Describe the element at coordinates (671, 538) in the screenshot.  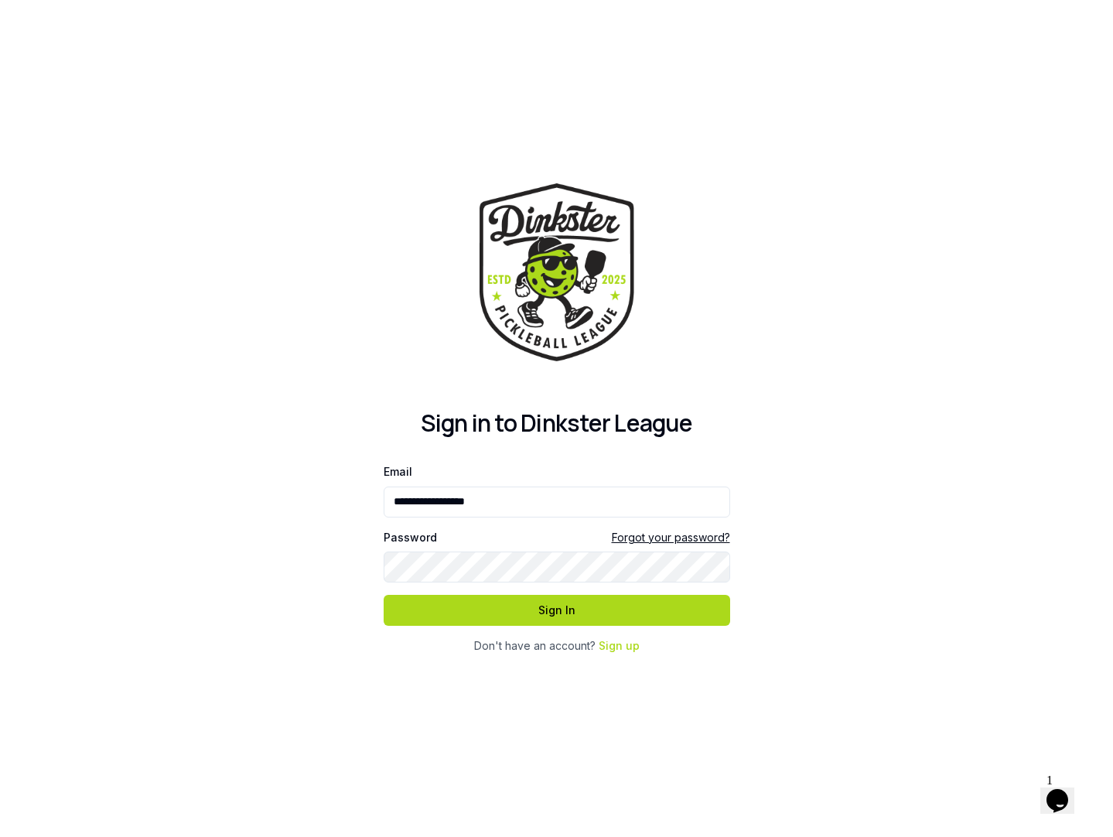
I see `a: Forgot your password?` at that location.